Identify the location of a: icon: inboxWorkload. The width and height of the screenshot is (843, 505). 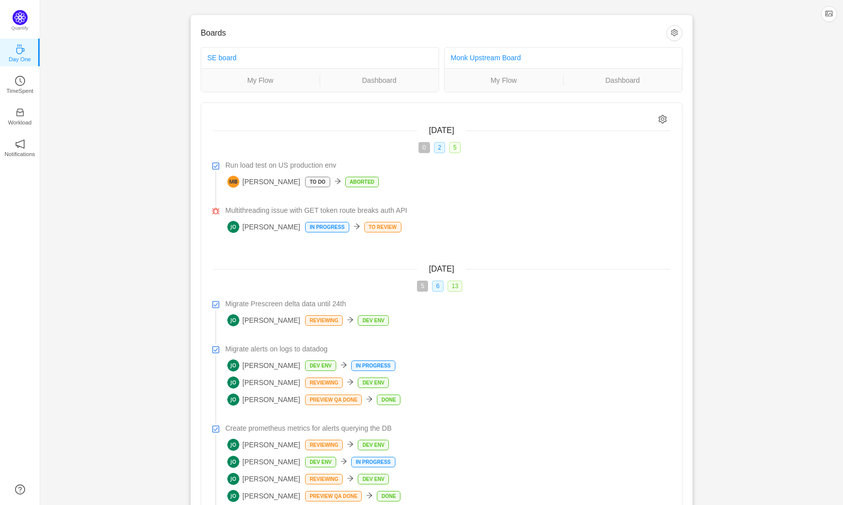
(20, 115).